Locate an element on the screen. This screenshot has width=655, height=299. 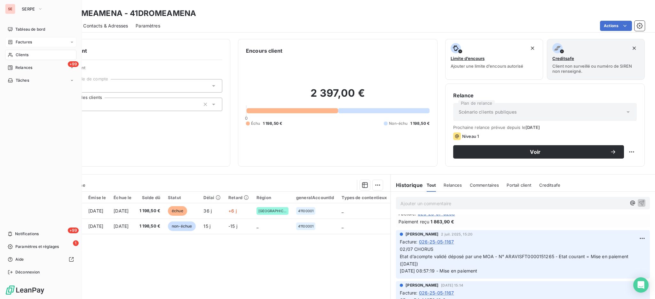
span: 02/07 CHORUS Etat d’acompte validé déposé par une MOA - N° ARAVISFT0000151265 - Etat courant = Mi... is located at coordinates (514, 260).